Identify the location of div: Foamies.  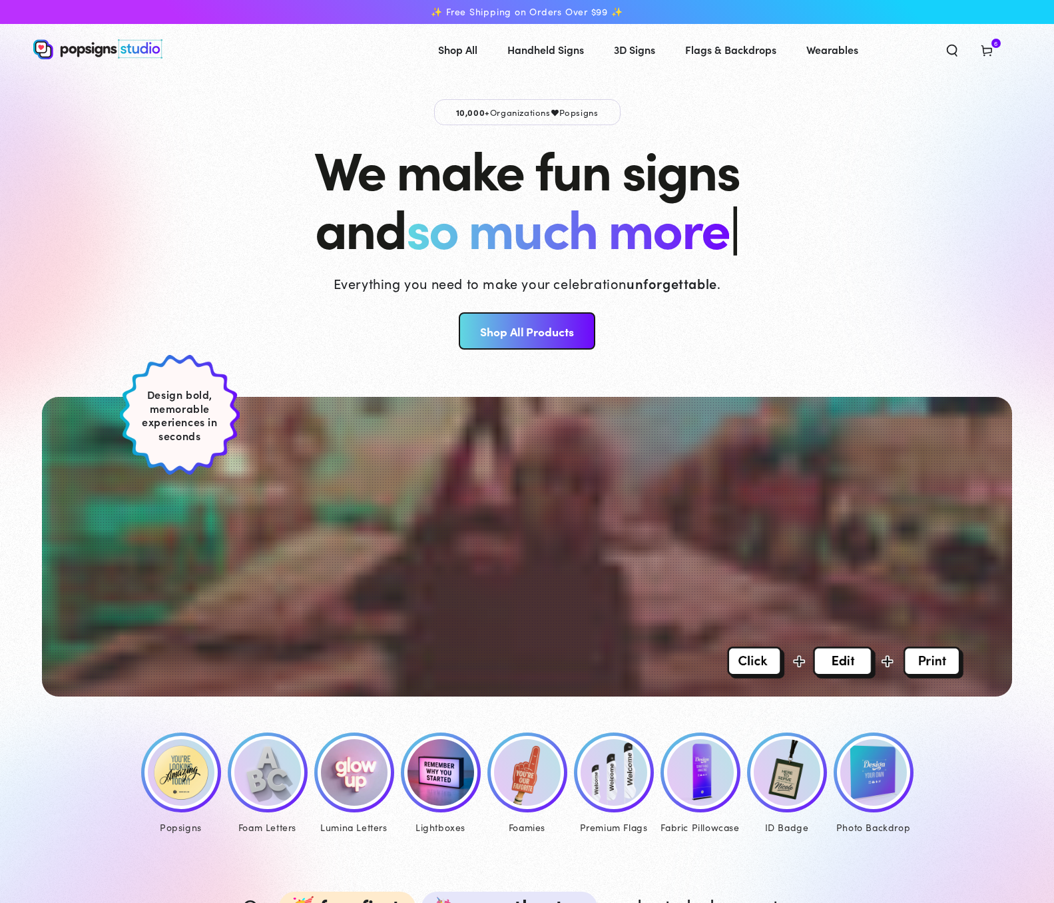
(528, 827).